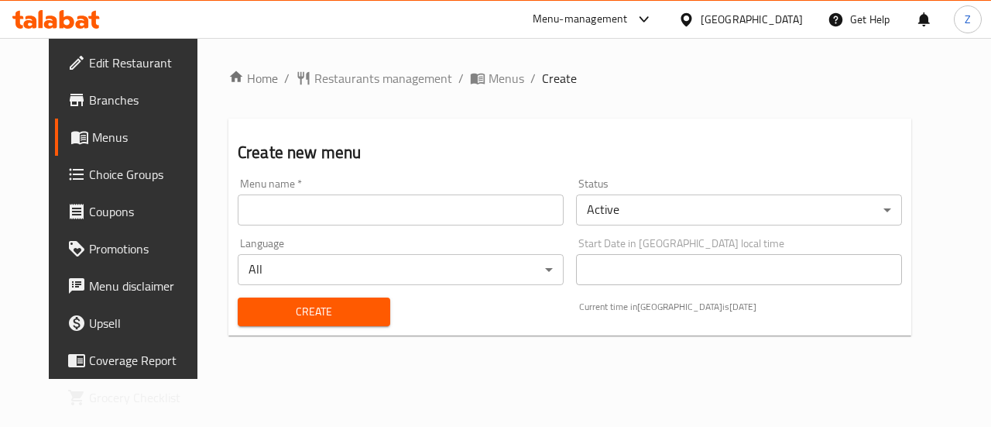 The width and height of the screenshot is (991, 427). What do you see at coordinates (739, 210) in the screenshot?
I see `div: Active` at bounding box center [739, 210].